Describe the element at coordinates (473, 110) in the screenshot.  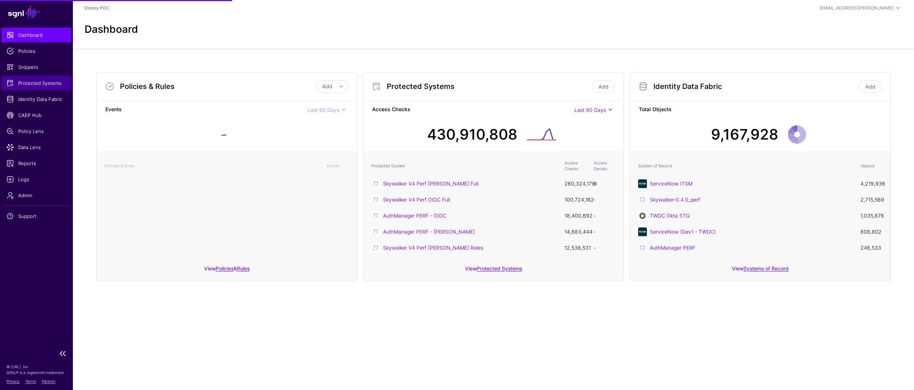
I see `strong: Access Checks` at that location.